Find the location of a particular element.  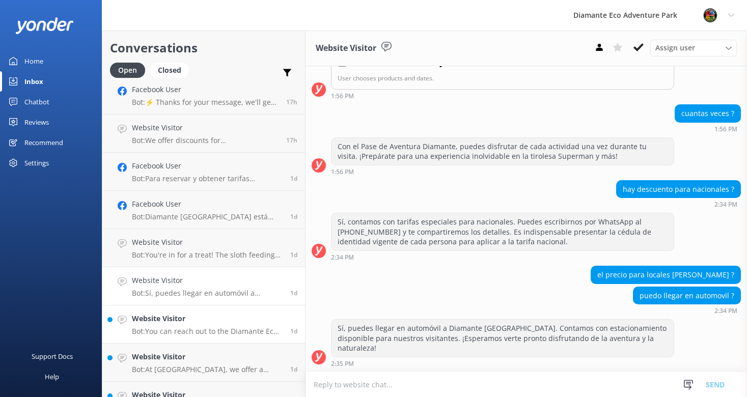

img: yonder-white-logo.png is located at coordinates (44, 25).